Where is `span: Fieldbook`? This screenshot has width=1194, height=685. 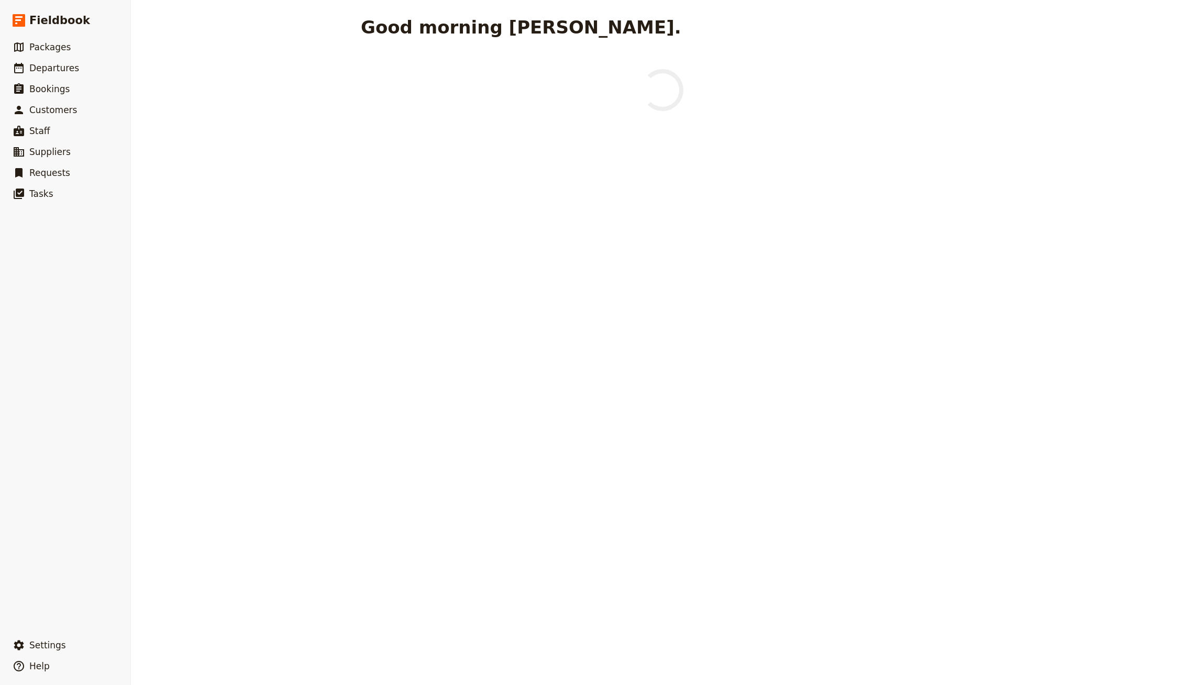 span: Fieldbook is located at coordinates (60, 20).